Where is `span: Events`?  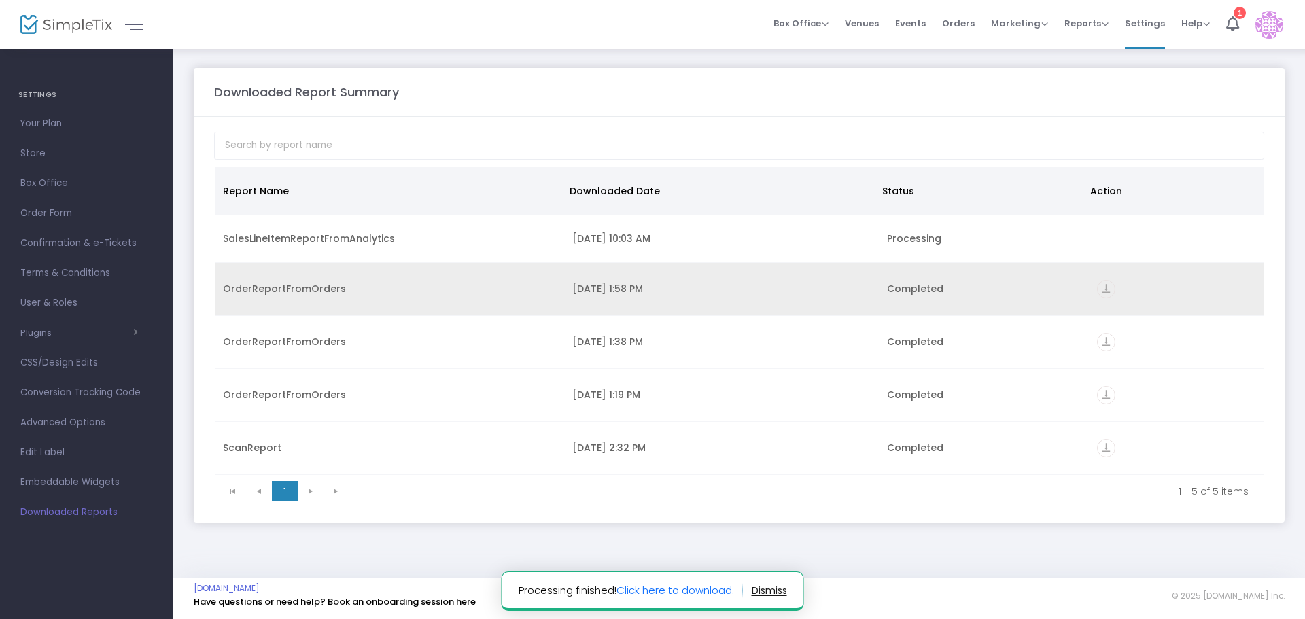 span: Events is located at coordinates (910, 23).